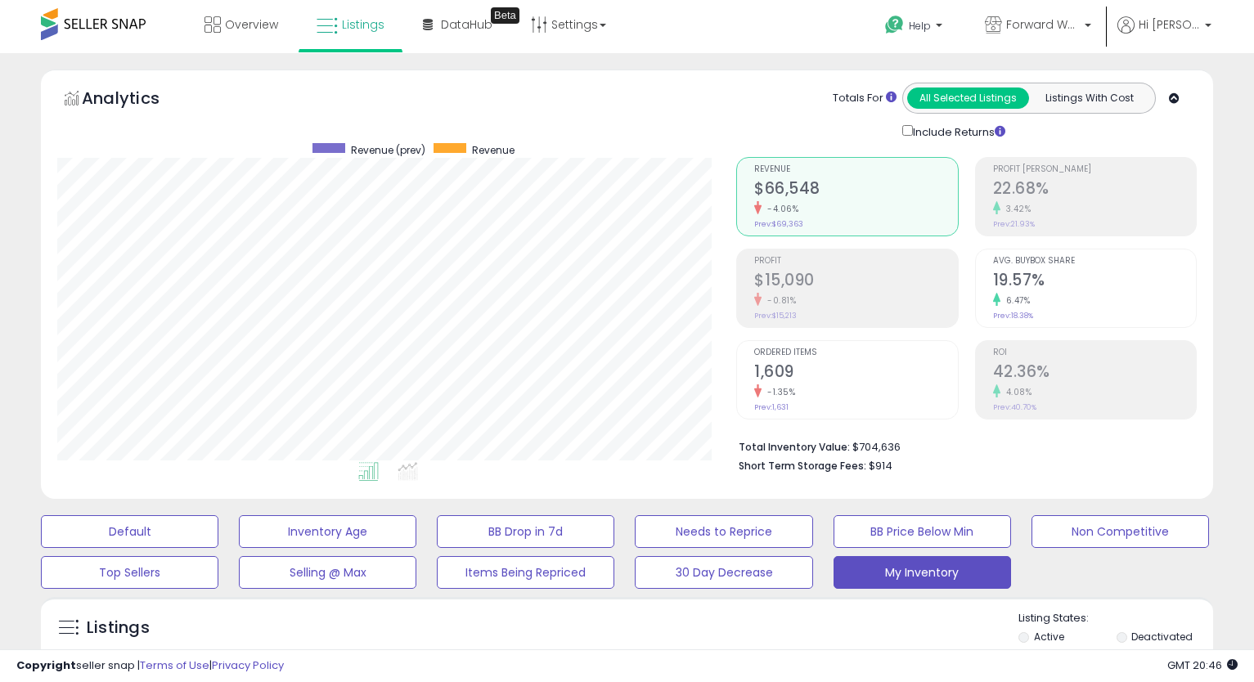 This screenshot has height=682, width=1254. What do you see at coordinates (776, 316) in the screenshot?
I see `small: Prev: $15,213` at bounding box center [776, 316].